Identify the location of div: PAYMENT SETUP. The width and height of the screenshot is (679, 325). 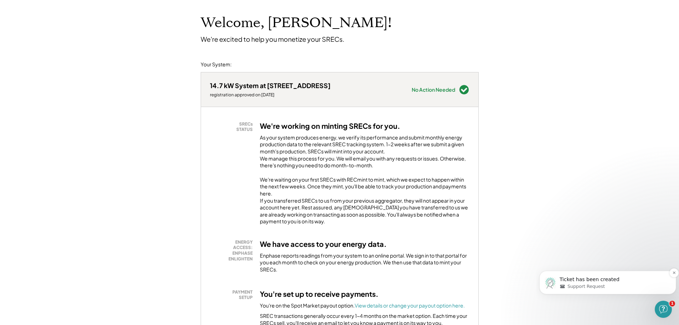
(233, 295).